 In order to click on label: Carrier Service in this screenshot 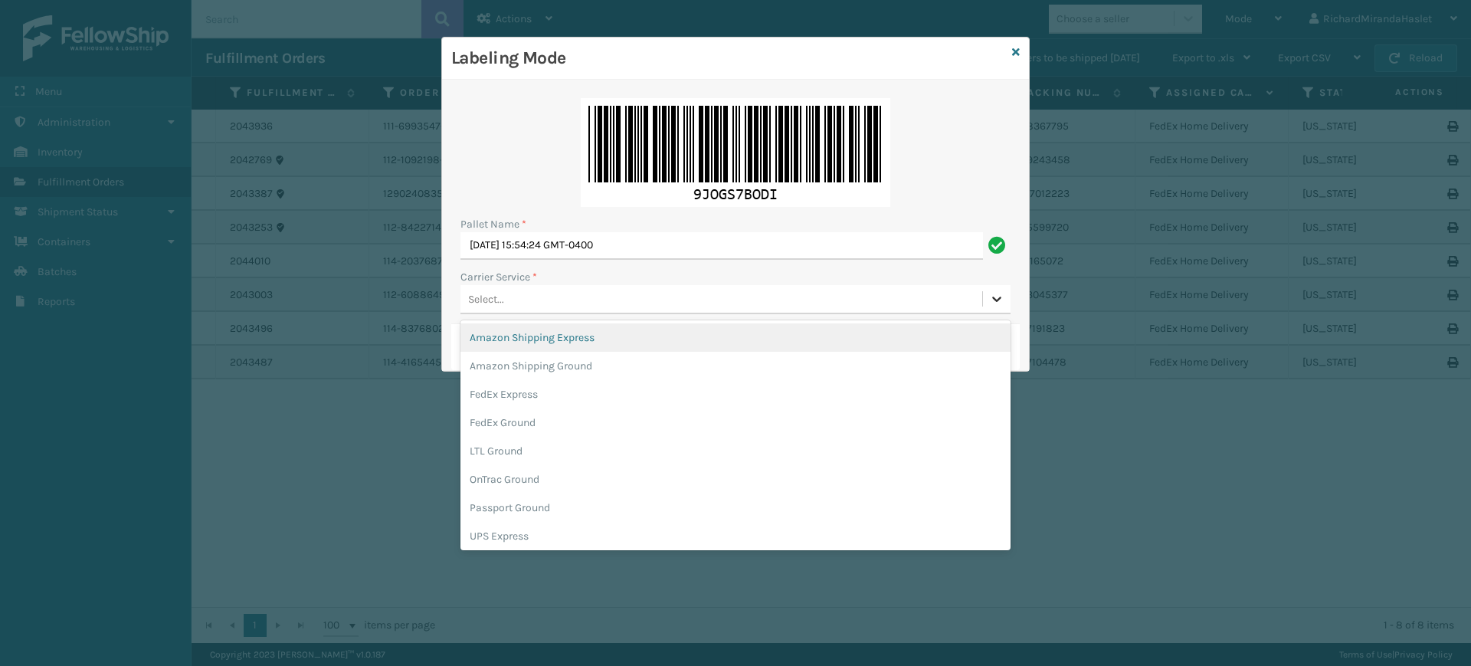, I will do `click(499, 277)`.